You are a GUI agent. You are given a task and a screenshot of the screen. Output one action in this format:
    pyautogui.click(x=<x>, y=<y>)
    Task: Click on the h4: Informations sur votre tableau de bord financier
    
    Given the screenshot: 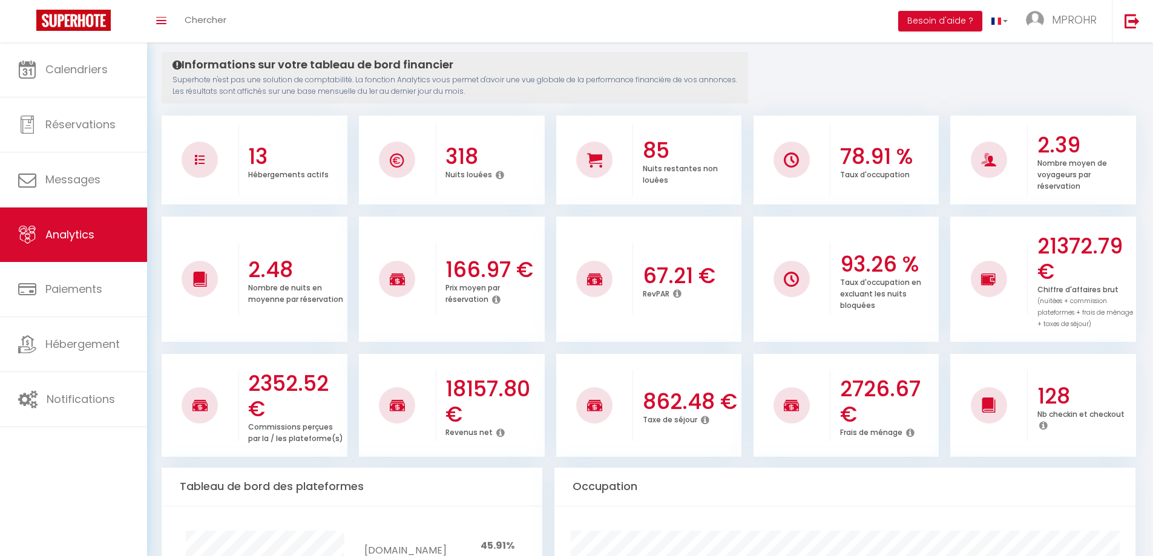 What is the action you would take?
    pyautogui.click(x=455, y=65)
    